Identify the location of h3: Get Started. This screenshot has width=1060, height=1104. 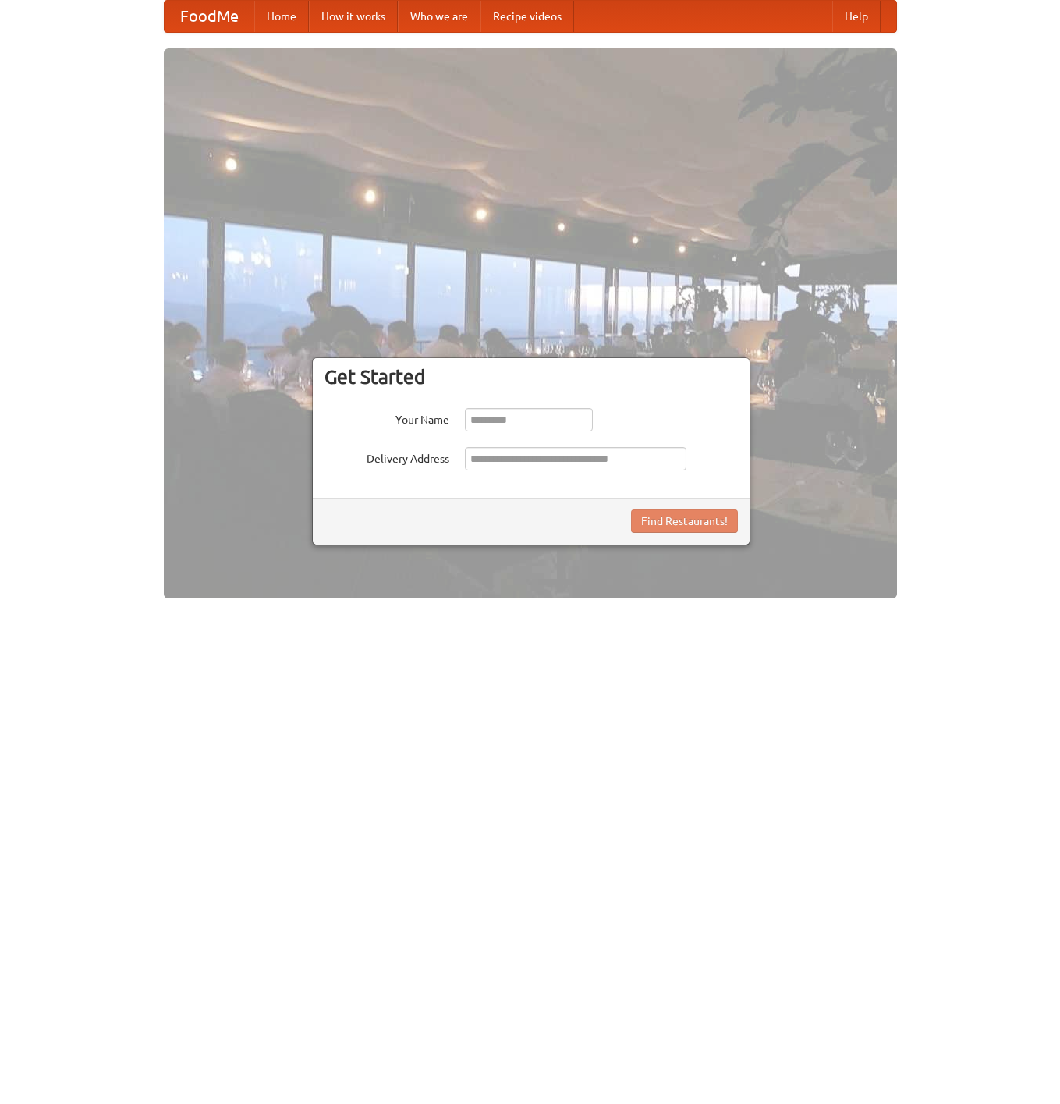
(531, 377).